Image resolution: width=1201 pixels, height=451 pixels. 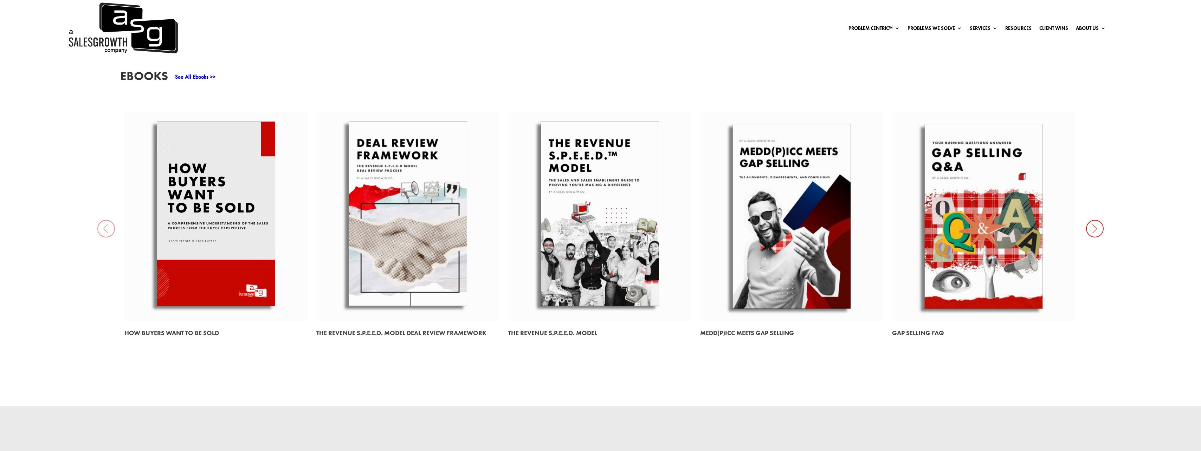 I want to click on a: Client Wins, so click(x=1054, y=30).